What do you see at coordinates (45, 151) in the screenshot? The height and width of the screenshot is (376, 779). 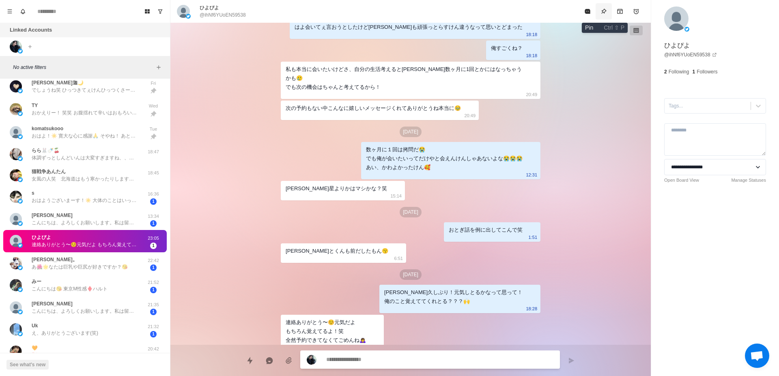 I see `p: らら🐰🍼🍒` at bounding box center [45, 151].